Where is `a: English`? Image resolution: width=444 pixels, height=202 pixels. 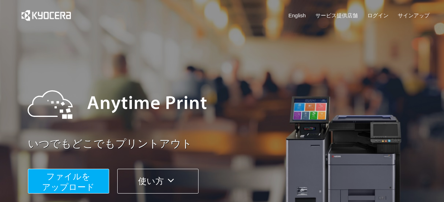
a: English is located at coordinates (297, 15).